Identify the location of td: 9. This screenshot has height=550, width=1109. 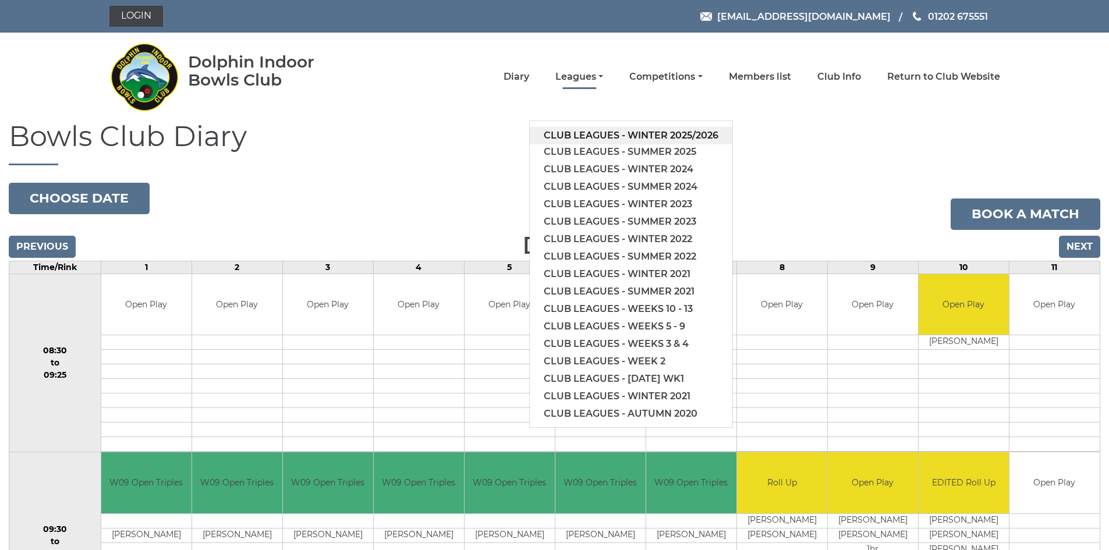
(872, 267).